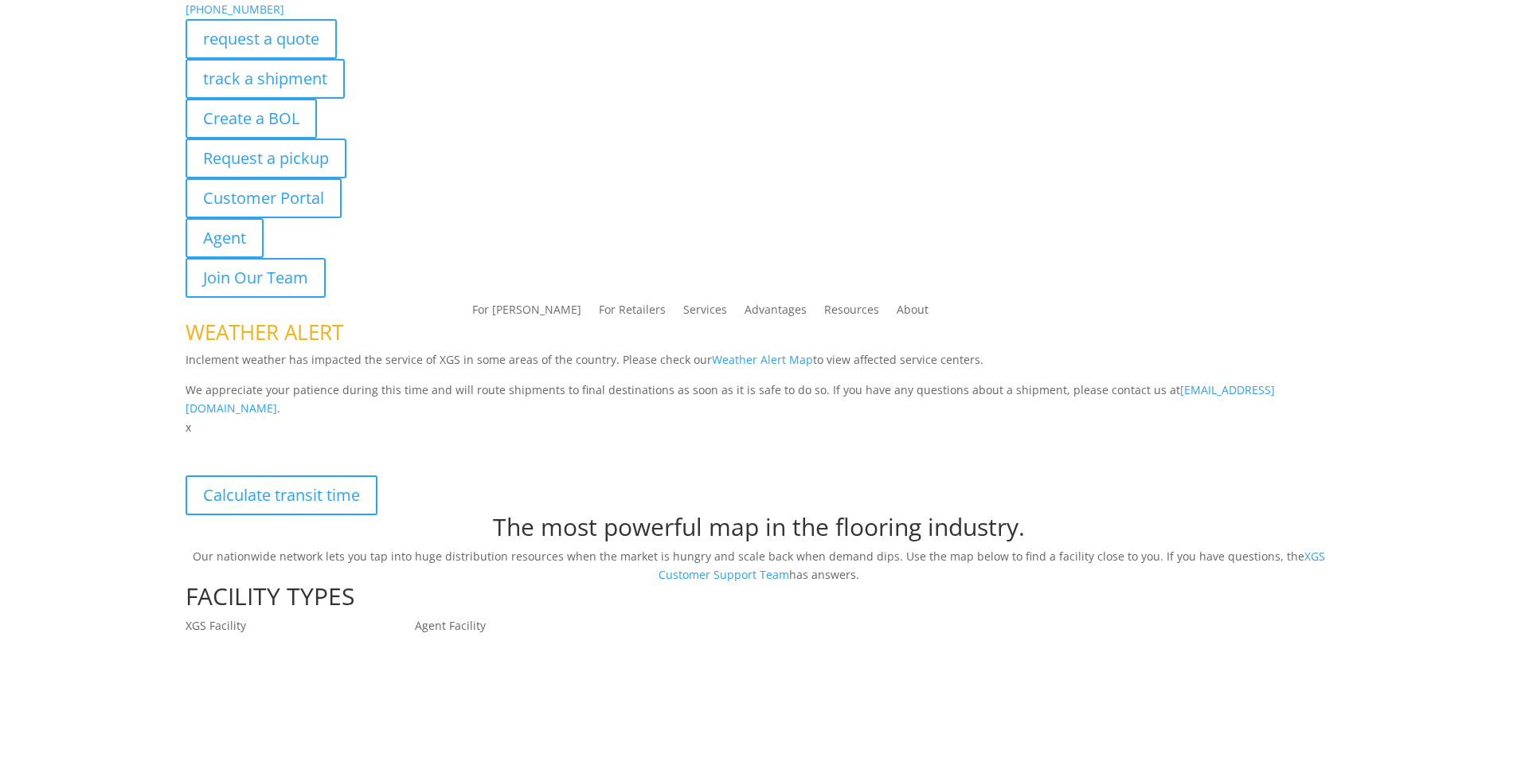  What do you see at coordinates (266, 158) in the screenshot?
I see `a: Request a pickup` at bounding box center [266, 158].